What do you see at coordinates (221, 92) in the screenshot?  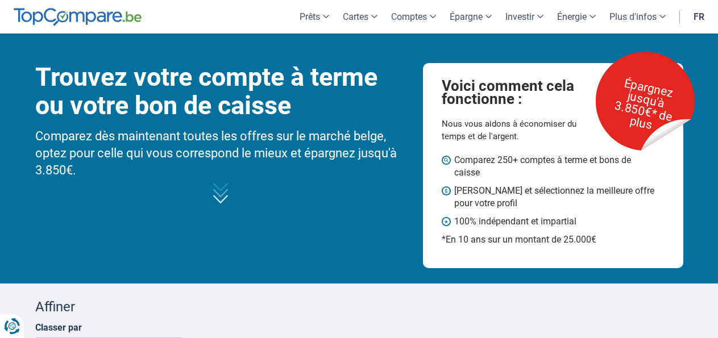 I see `h1: Trouvez votre compte à terme ou votre bon de caisse` at bounding box center [221, 92].